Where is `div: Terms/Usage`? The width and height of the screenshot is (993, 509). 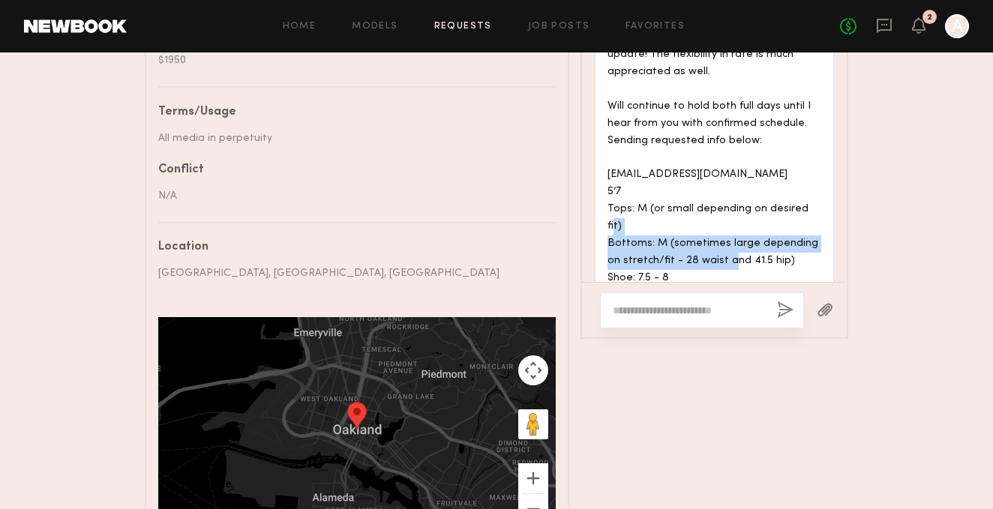 div: Terms/Usage is located at coordinates (351, 112).